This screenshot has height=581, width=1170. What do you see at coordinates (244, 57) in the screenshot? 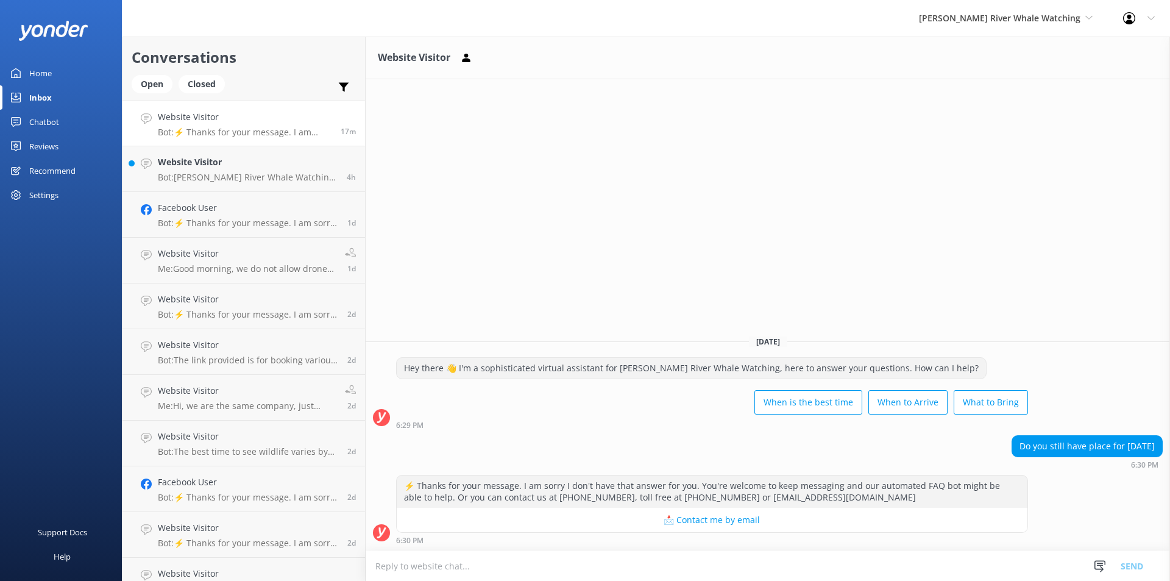
I see `h2: Conversations` at bounding box center [244, 57].